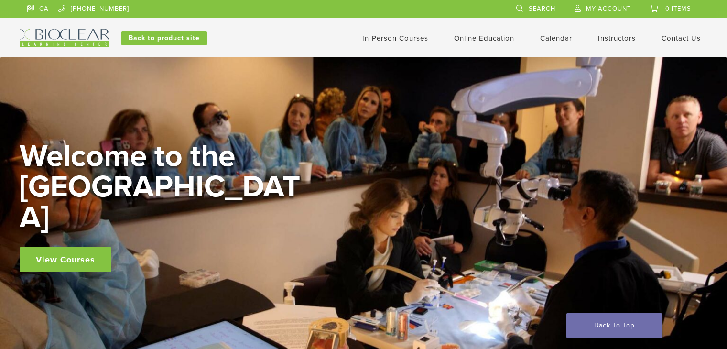  I want to click on a: Contact Us, so click(681, 38).